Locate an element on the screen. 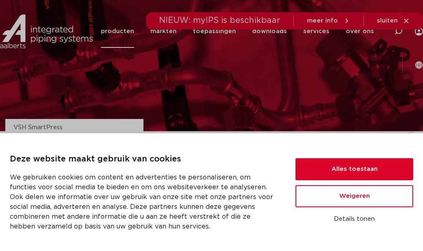 The width and height of the screenshot is (423, 251). a: downloads is located at coordinates (269, 31).